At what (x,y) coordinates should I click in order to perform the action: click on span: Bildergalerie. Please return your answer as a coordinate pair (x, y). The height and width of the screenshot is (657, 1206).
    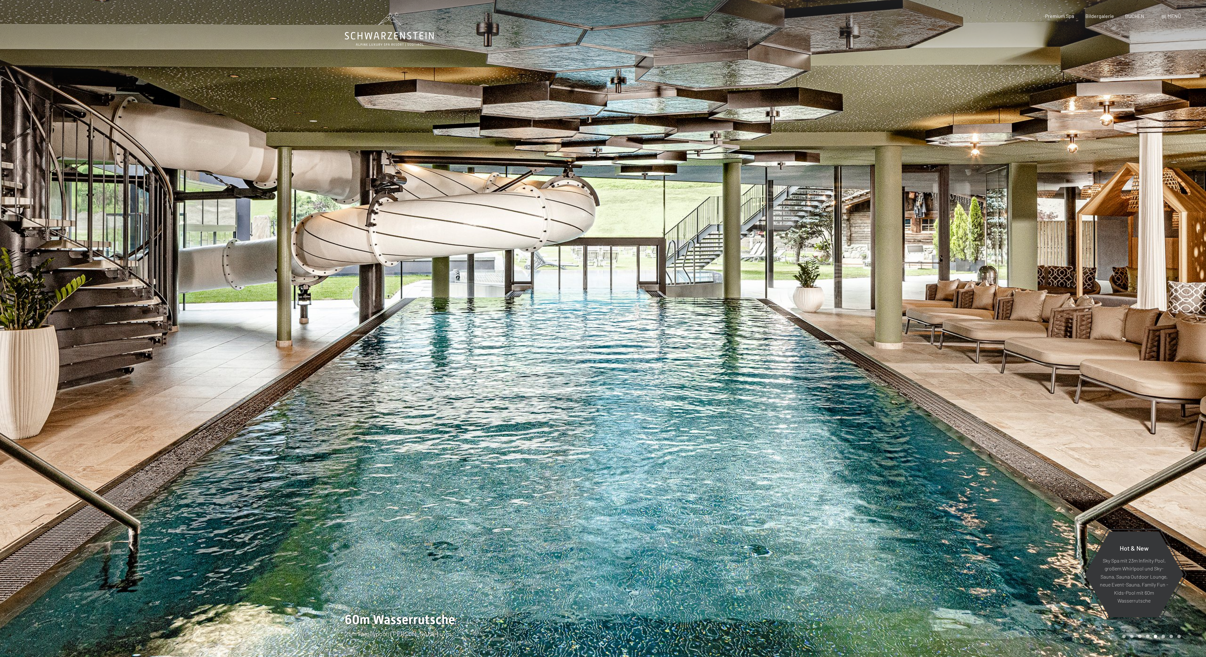
    Looking at the image, I should click on (1099, 16).